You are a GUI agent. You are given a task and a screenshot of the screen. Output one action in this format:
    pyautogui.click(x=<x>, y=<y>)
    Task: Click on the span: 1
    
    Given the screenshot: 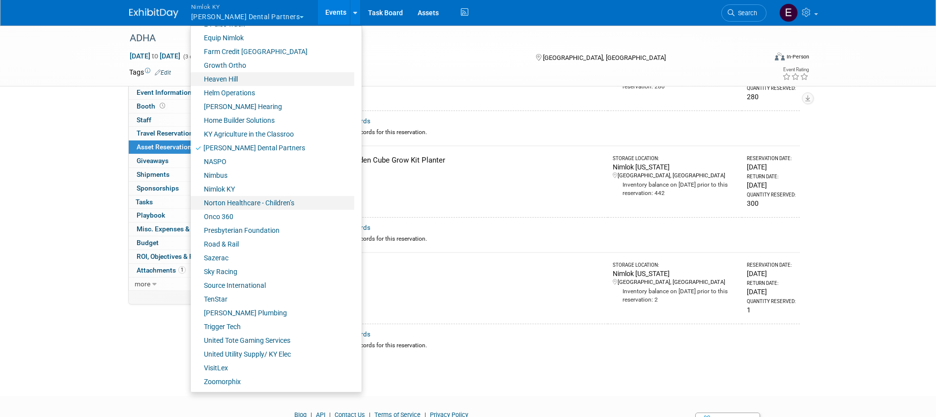 What is the action you would take?
    pyautogui.click(x=182, y=270)
    